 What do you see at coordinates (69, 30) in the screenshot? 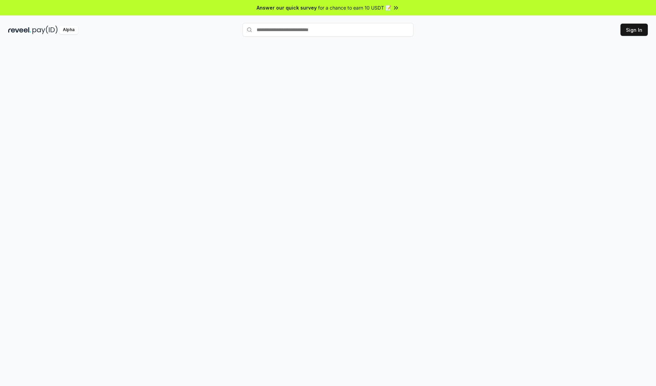
I see `div: Alpha` at bounding box center [69, 30].